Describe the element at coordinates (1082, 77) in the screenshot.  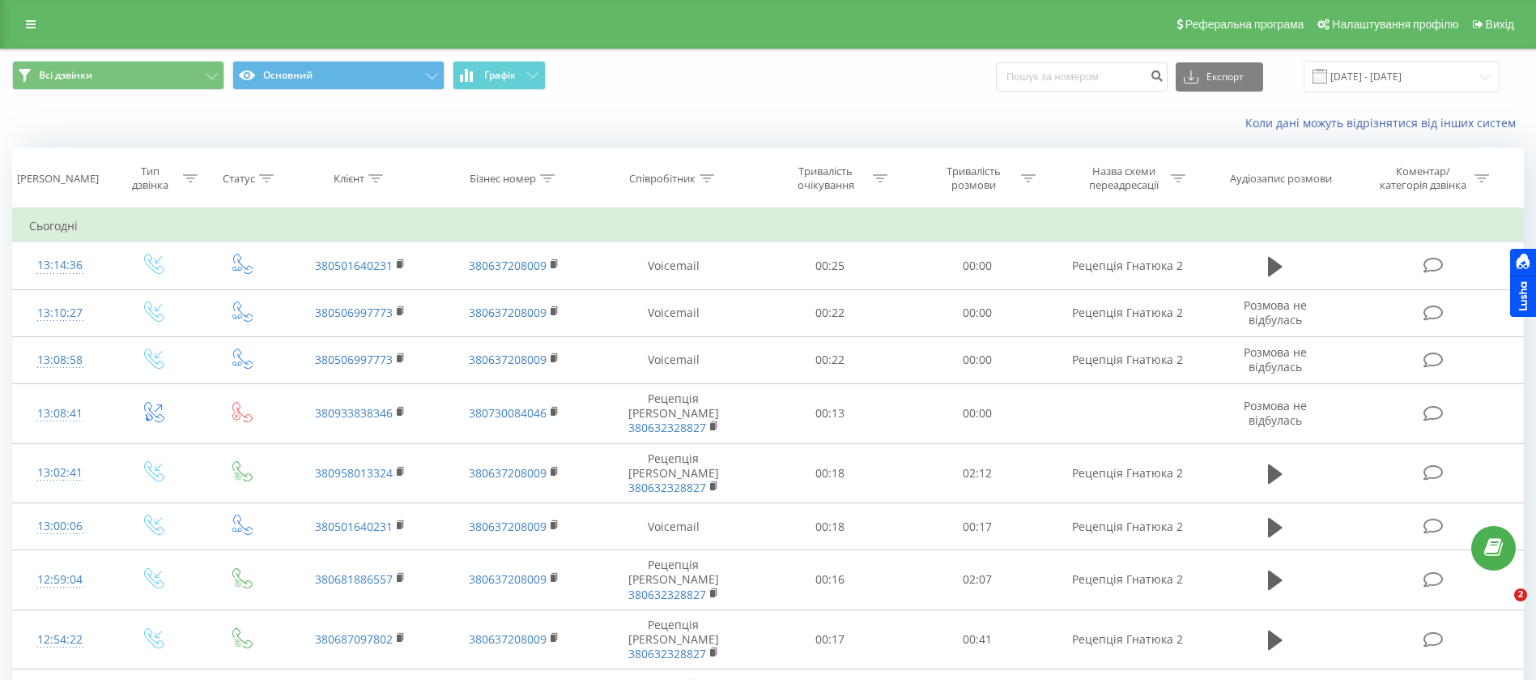
I see `input: Пошук за номером` at that location.